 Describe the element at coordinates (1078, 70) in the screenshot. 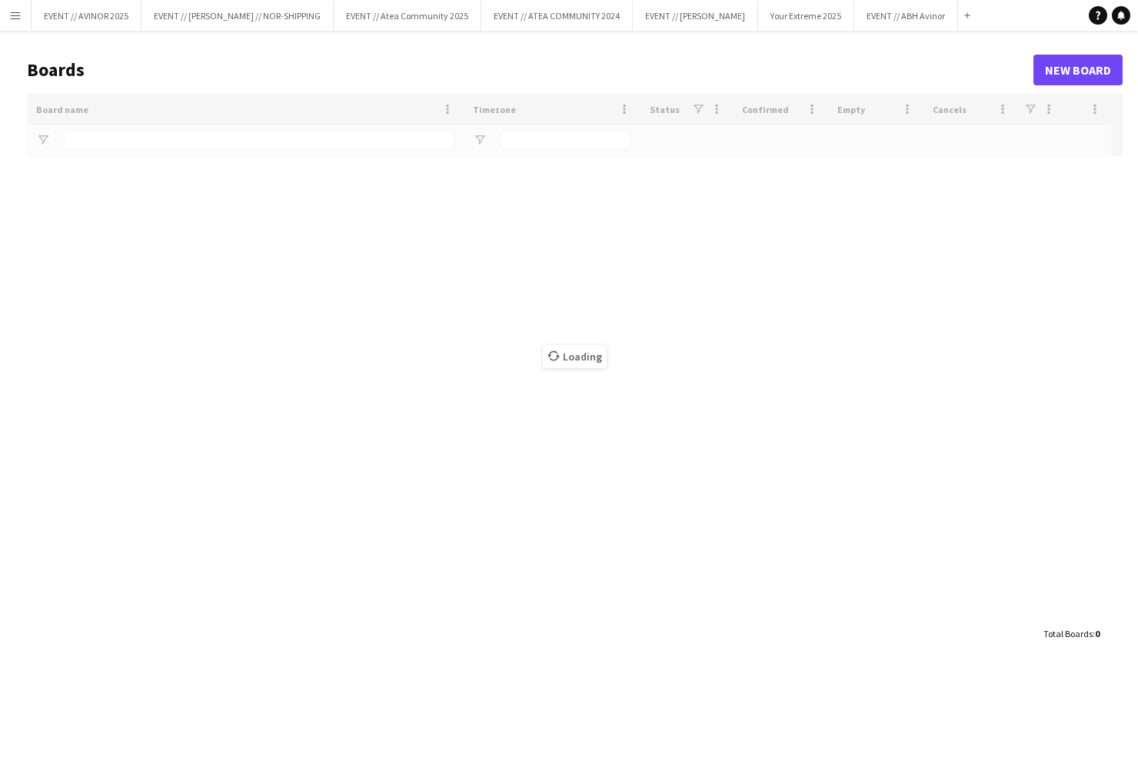

I see `a: New Board` at that location.